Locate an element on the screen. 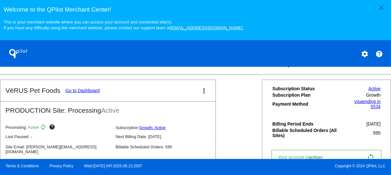 The height and width of the screenshot is (175, 391). th: Billable Scheduled Orders (All Sites) is located at coordinates (308, 133).